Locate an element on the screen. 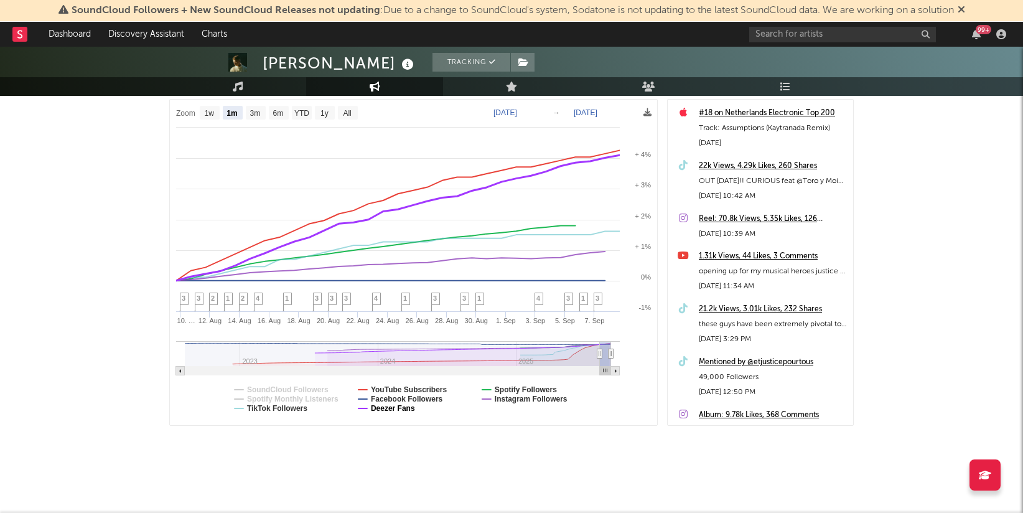  a: Charts is located at coordinates (214, 34).